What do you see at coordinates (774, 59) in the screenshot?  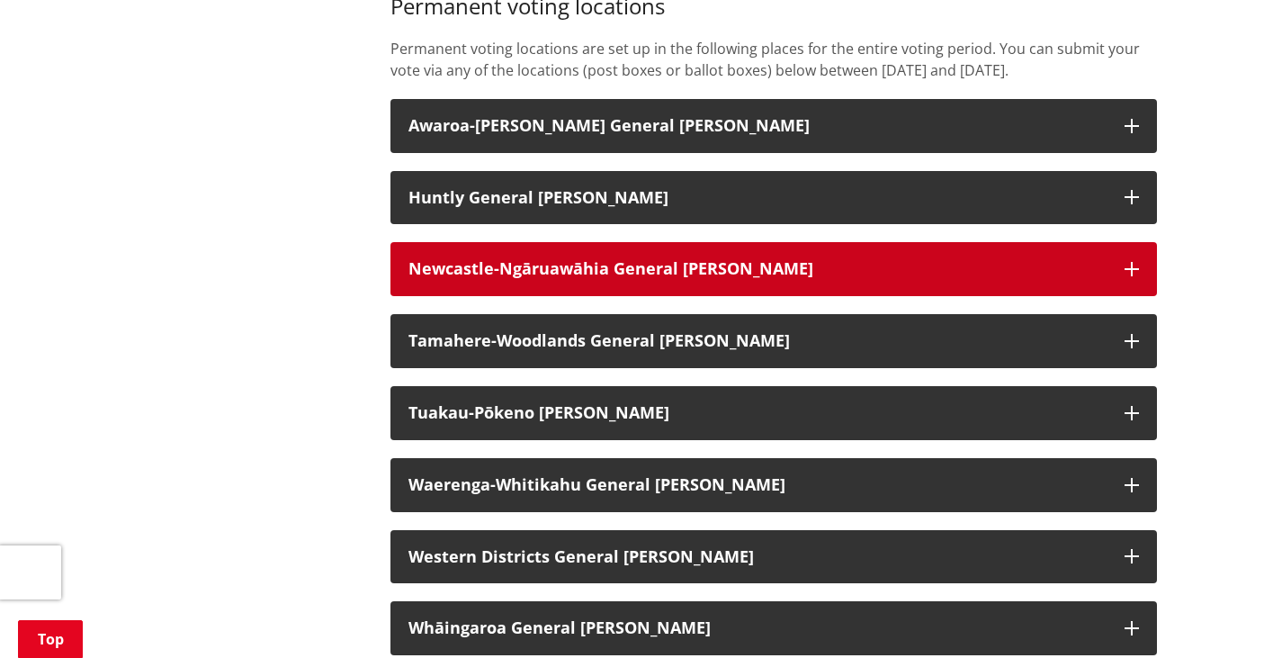 I see `p: Permanent voting locations are set up in the following places for the entire voting period. You c...` at bounding box center [774, 59].